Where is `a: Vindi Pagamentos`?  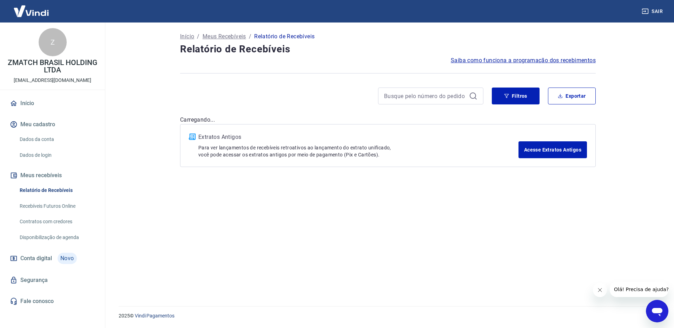
a: Vindi Pagamentos is located at coordinates (155, 315).